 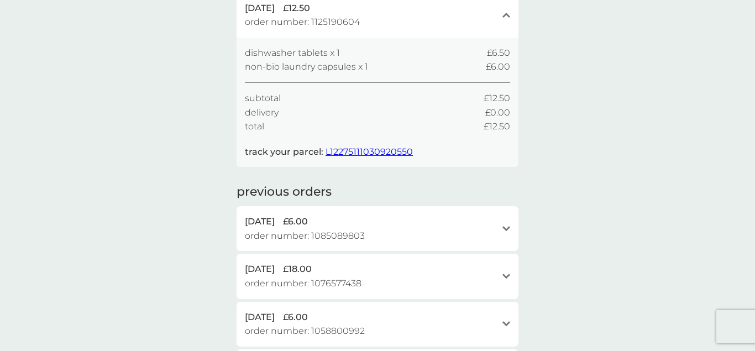 I want to click on span: order number: 1076577438, so click(x=303, y=284).